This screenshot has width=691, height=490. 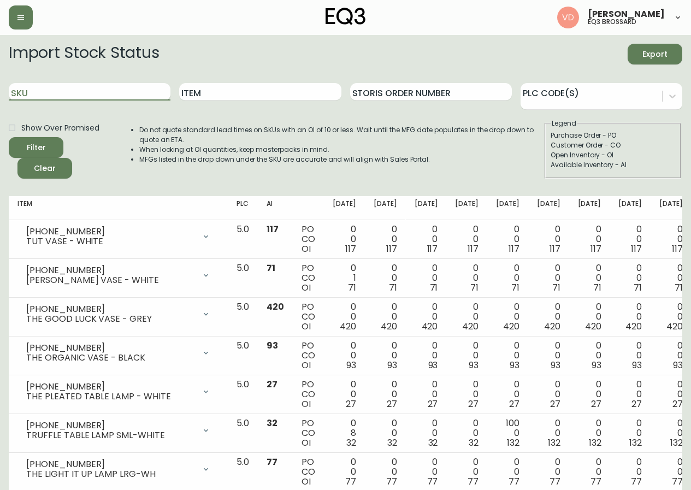 I want to click on th: PLC, so click(x=243, y=208).